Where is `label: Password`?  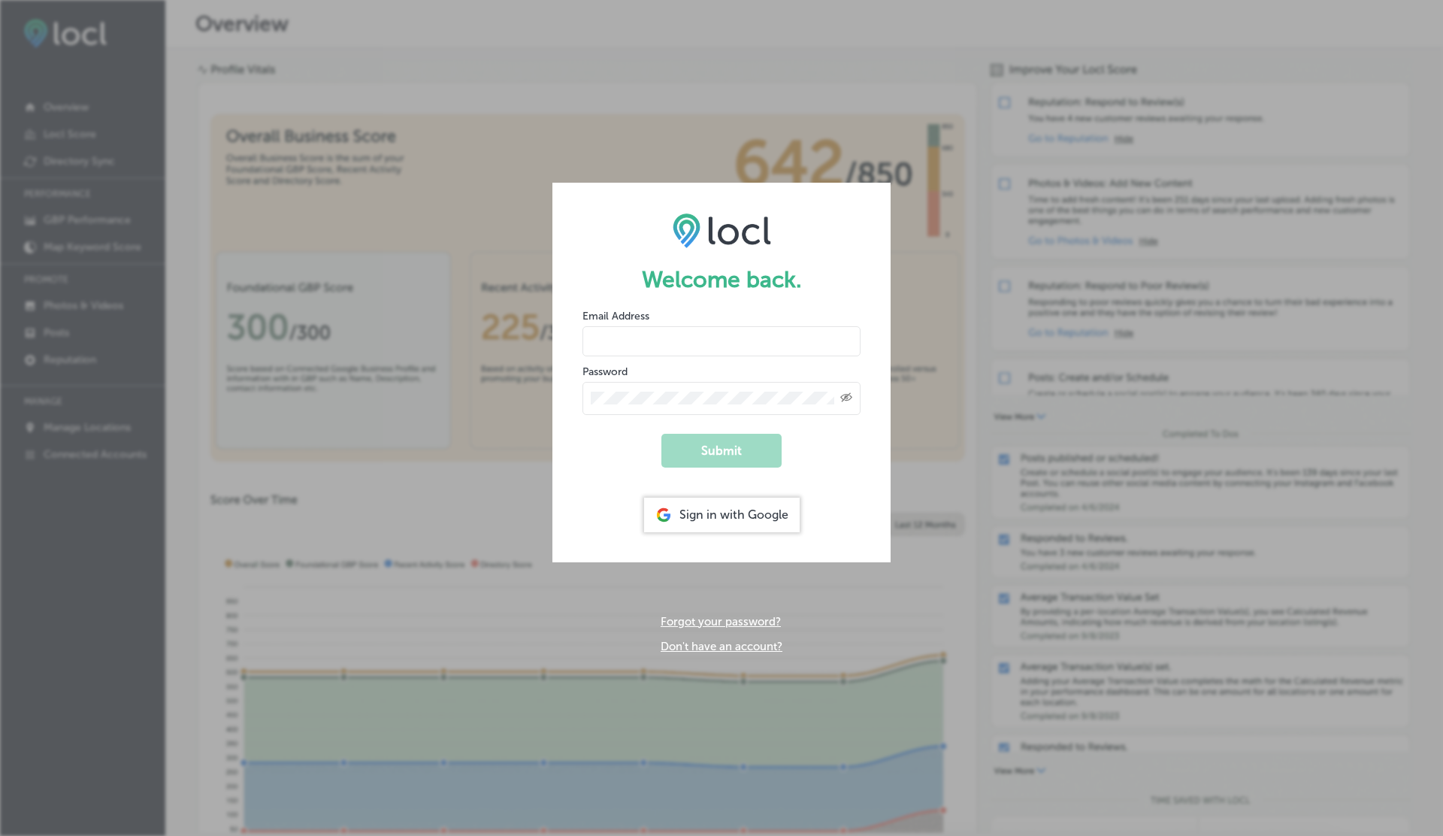 label: Password is located at coordinates (605, 371).